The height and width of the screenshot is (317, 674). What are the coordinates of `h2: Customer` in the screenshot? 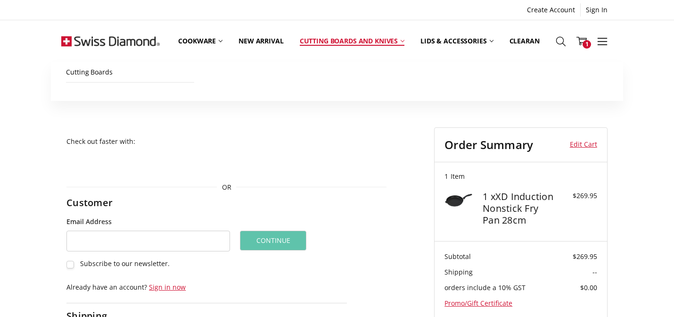 It's located at (96, 202).